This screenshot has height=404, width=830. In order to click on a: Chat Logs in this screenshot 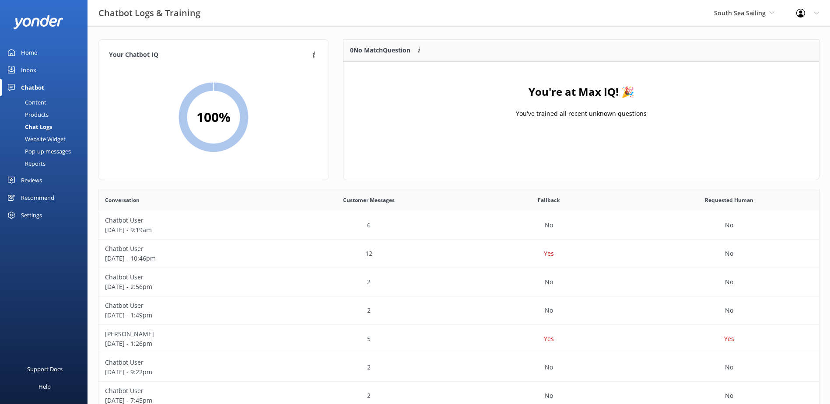, I will do `click(46, 127)`.